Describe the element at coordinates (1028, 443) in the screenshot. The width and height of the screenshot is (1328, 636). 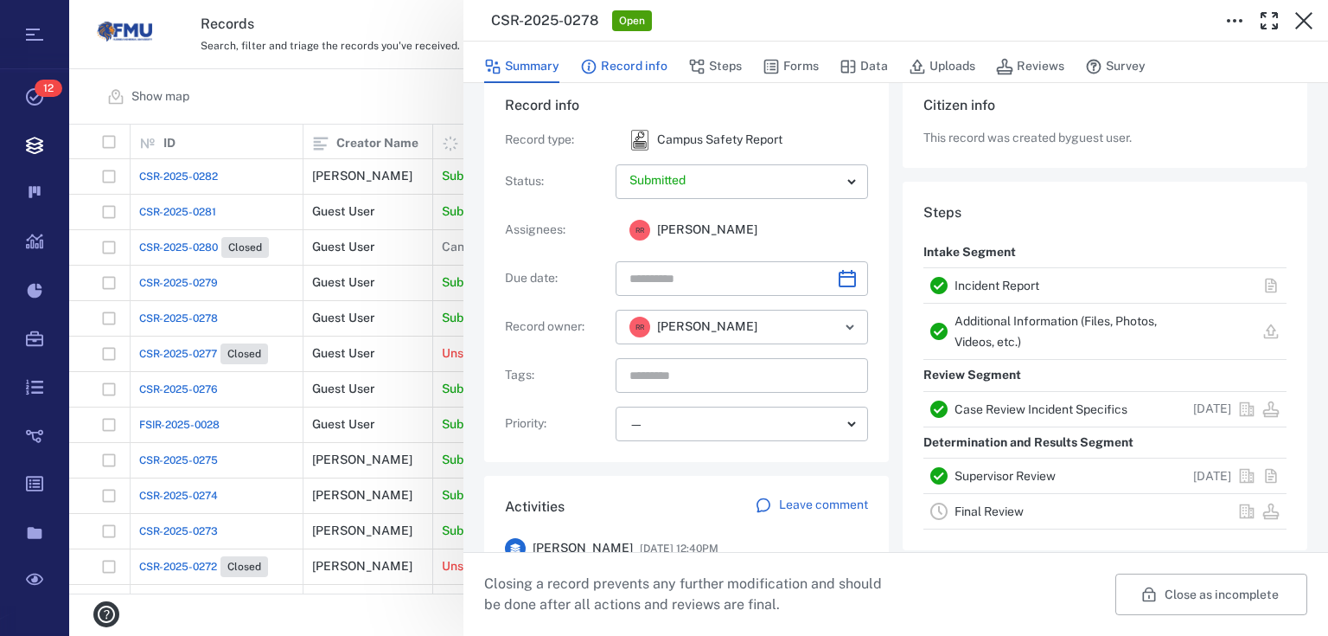
I see `p: Determination and Results Segment` at that location.